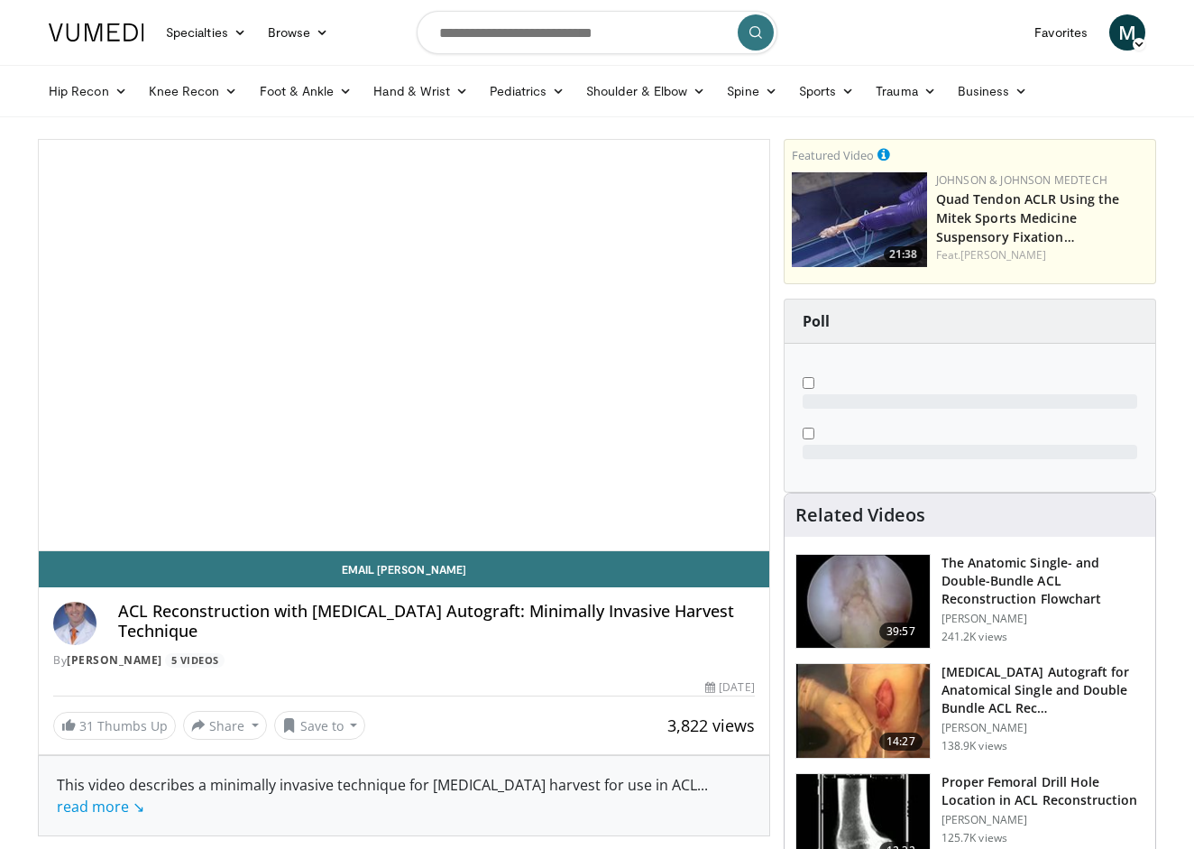 This screenshot has width=1194, height=849. Describe the element at coordinates (75, 623) in the screenshot. I see `img: Avatar` at that location.